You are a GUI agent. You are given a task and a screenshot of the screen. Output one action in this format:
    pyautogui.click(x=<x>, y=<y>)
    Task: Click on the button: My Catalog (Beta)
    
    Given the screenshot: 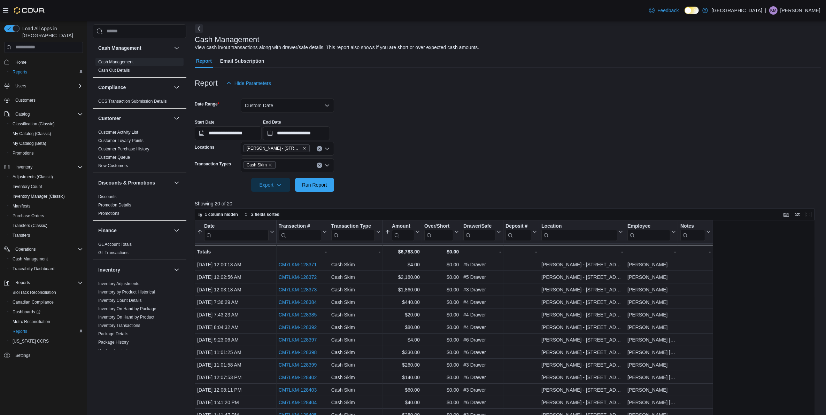 What is the action you would take?
    pyautogui.click(x=46, y=144)
    